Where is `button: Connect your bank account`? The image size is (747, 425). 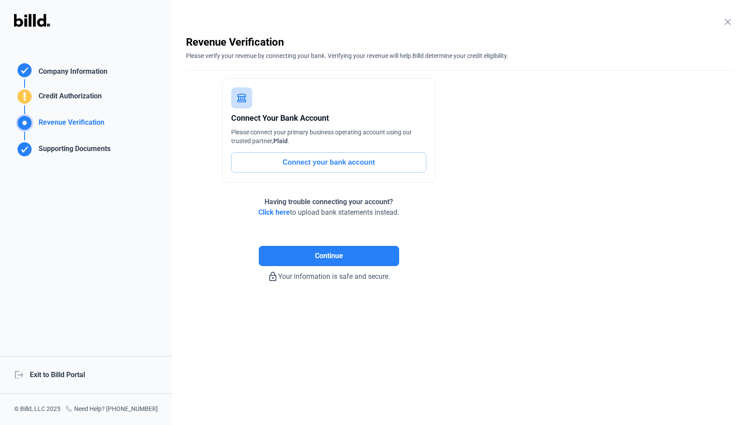 button: Connect your bank account is located at coordinates (329, 162).